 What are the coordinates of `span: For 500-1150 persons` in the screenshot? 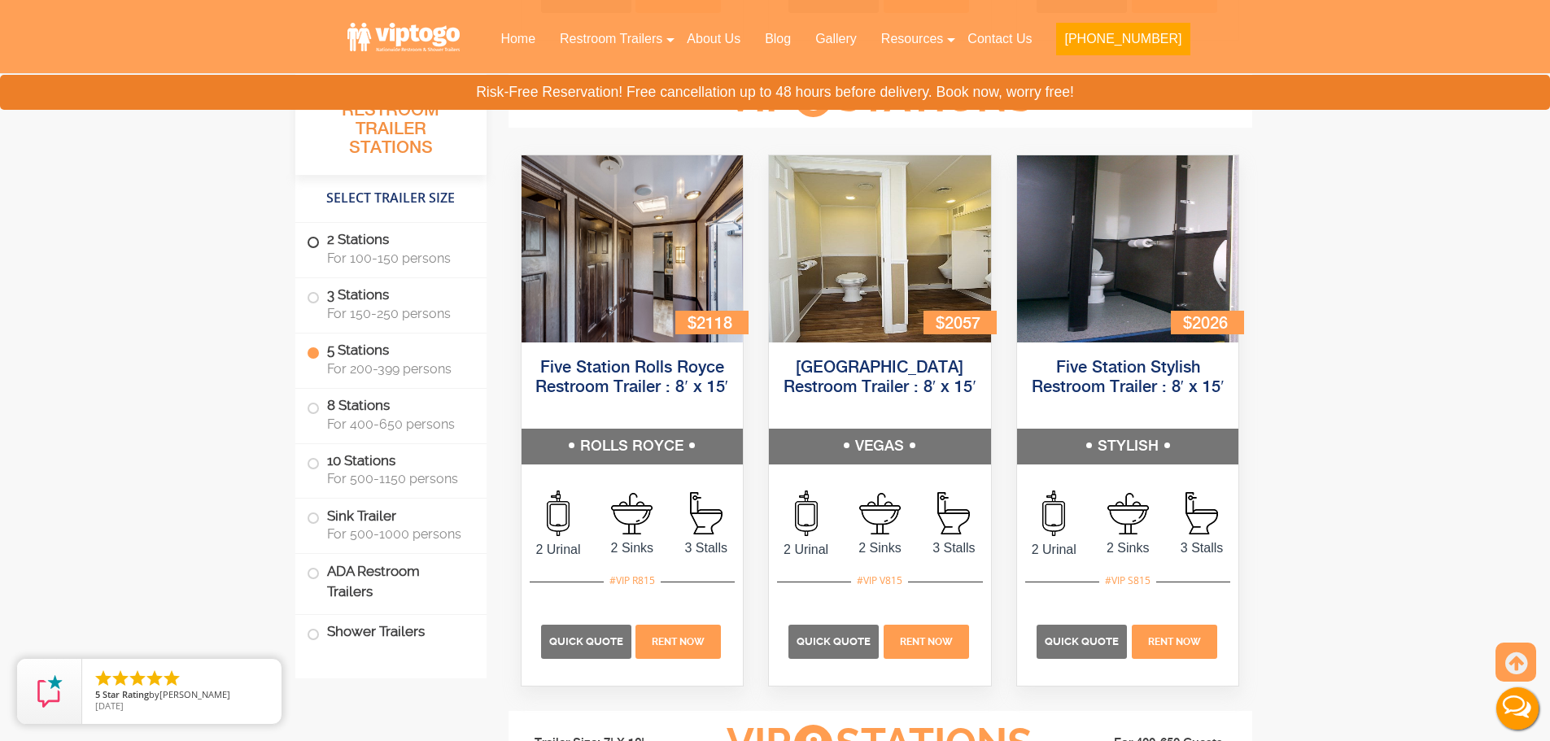 It's located at (397, 478).